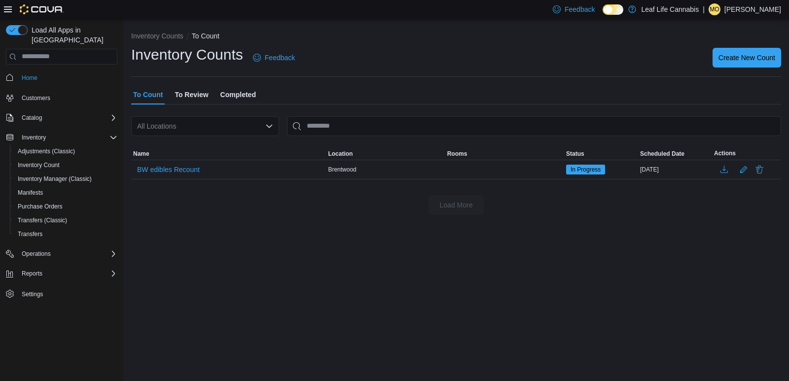 This screenshot has width=789, height=381. I want to click on button: Status, so click(601, 154).